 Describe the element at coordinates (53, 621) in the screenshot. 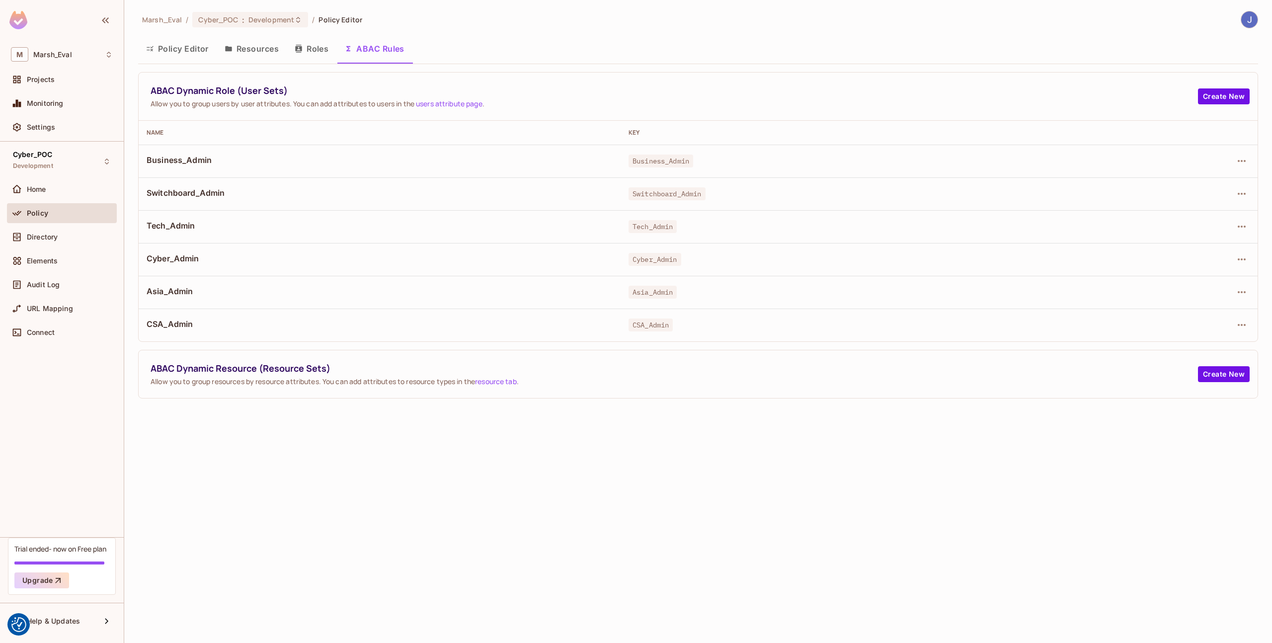

I see `span: Help & Updates` at that location.